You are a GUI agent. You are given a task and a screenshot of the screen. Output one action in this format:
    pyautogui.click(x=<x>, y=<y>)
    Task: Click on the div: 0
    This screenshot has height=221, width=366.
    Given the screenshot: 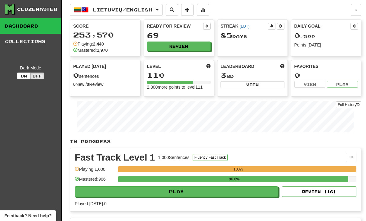 What is the action you would take?
    pyautogui.click(x=326, y=75)
    